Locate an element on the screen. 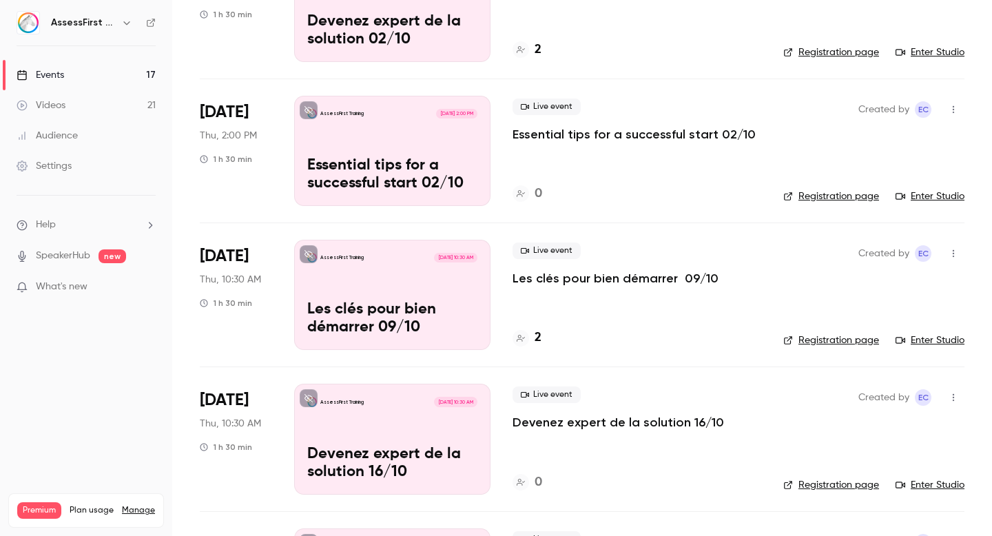  span: Premium is located at coordinates (39, 511).